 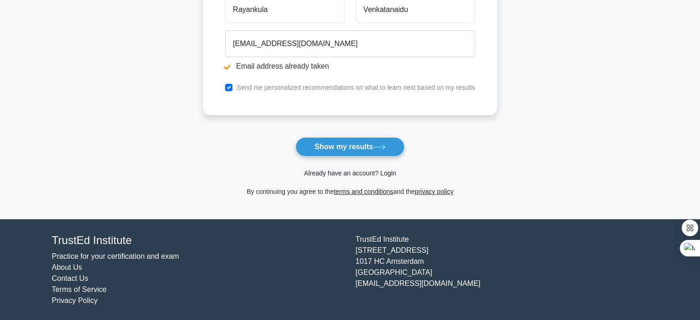 I want to click on a: Terms of Service, so click(x=79, y=289).